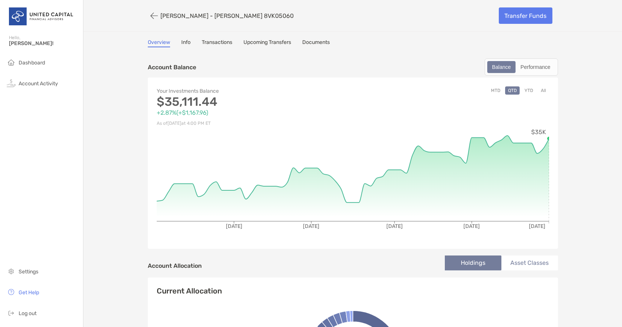 This screenshot has height=327, width=622. What do you see at coordinates (41, 16) in the screenshot?
I see `img: United Capital Logo` at bounding box center [41, 16].